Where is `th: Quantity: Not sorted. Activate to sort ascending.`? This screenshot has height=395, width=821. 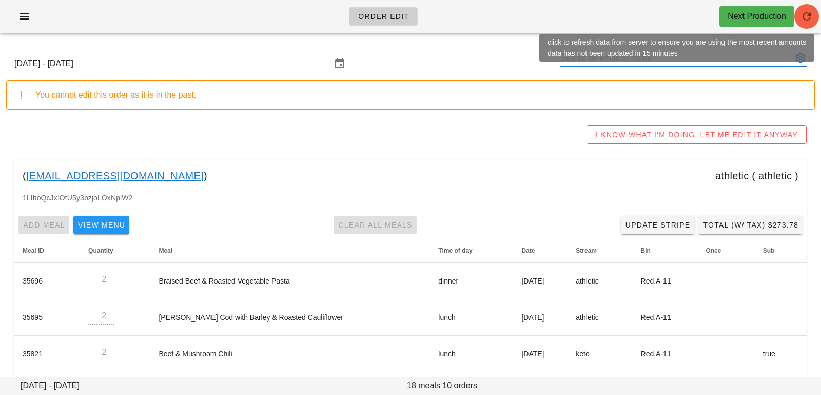
th: Quantity: Not sorted. Activate to sort ascending. is located at coordinates (115, 250).